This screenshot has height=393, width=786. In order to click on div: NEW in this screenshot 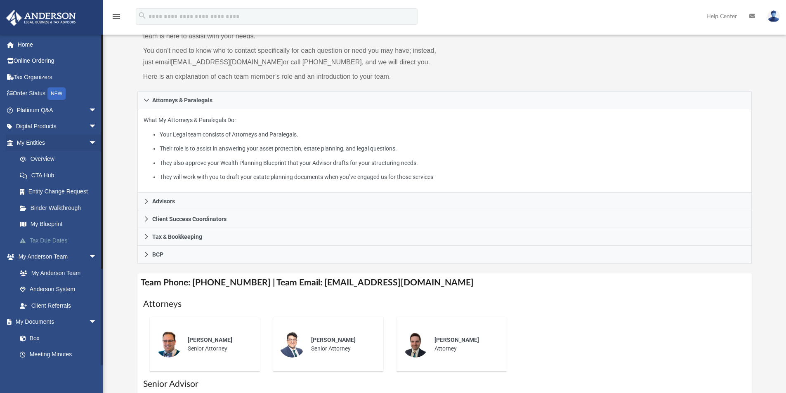, I will do `click(57, 94)`.